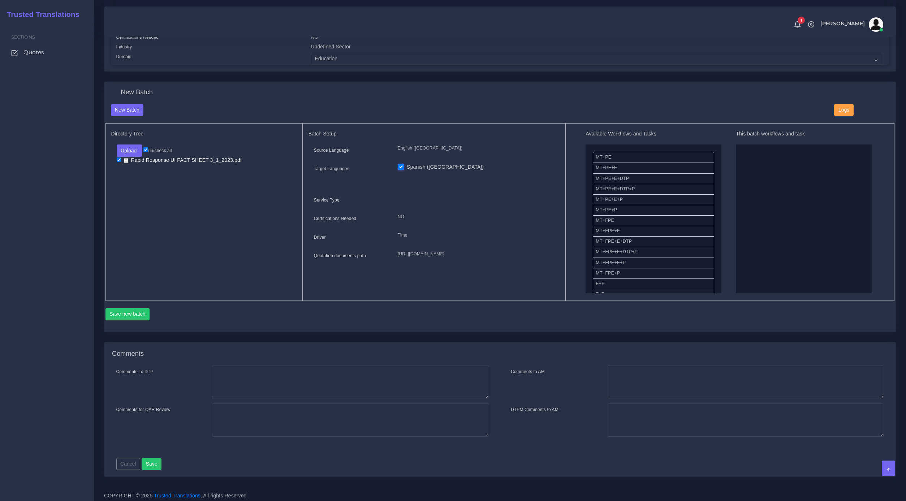 The height and width of the screenshot is (501, 906). I want to click on li: MT+PE+E+P, so click(653, 200).